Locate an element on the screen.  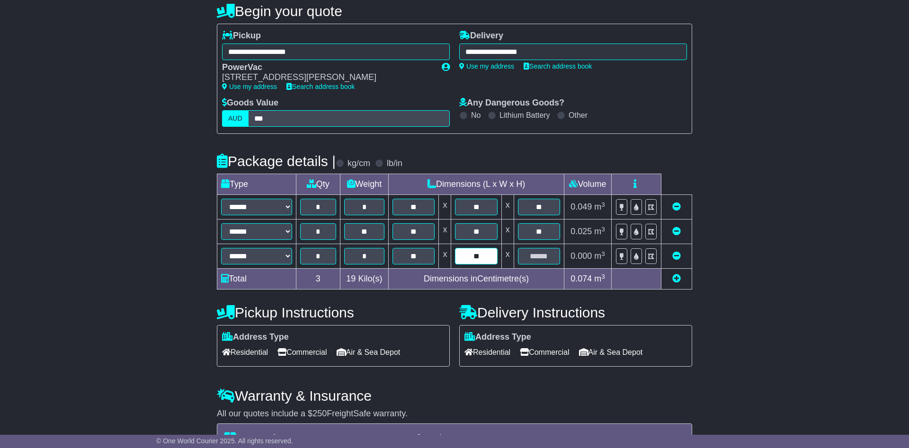
span: 250 is located at coordinates (320, 414).